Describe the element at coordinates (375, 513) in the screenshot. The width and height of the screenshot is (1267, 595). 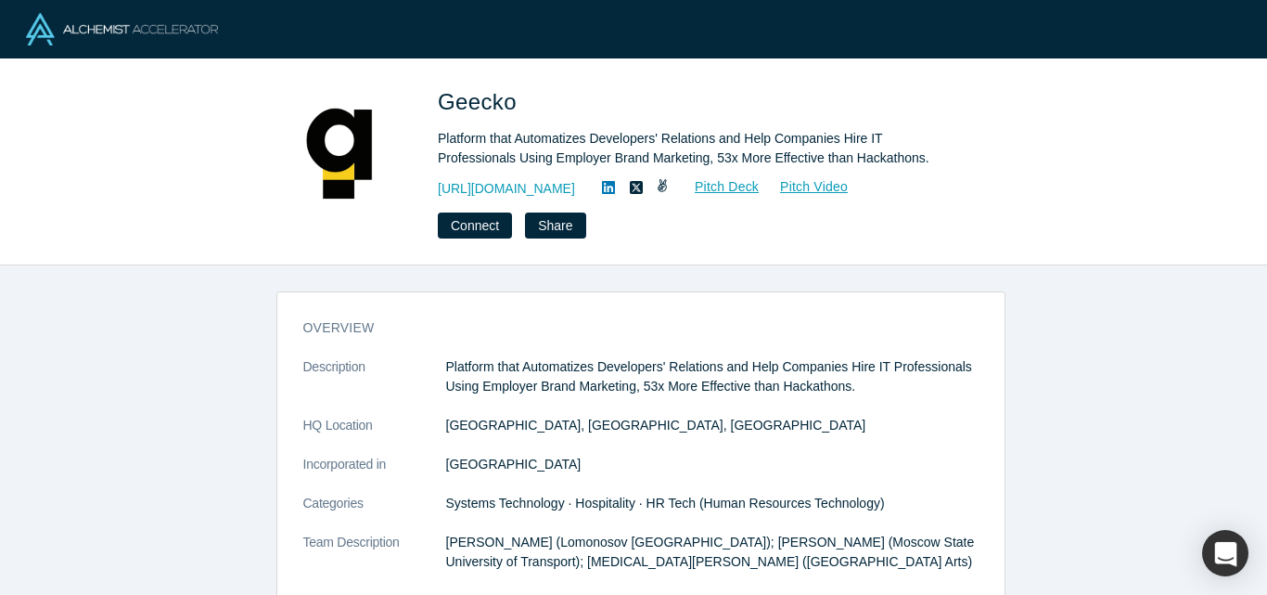
I see `dt: Categories` at that location.